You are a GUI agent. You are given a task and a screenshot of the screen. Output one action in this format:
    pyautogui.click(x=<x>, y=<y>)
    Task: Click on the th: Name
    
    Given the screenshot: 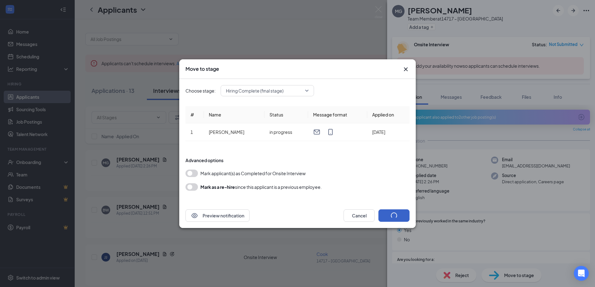 What is the action you would take?
    pyautogui.click(x=234, y=115)
    